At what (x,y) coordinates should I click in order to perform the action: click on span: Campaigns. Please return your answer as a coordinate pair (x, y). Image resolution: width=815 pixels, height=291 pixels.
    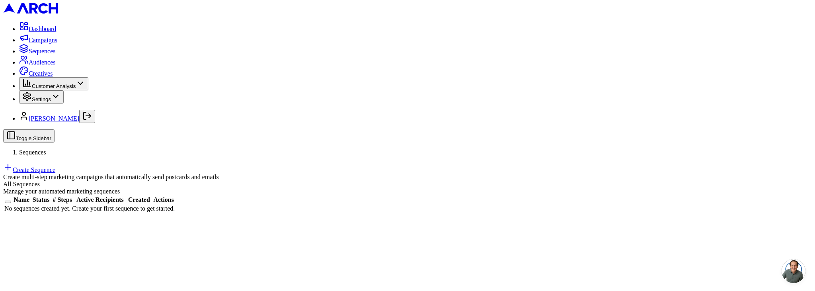
    Looking at the image, I should click on (43, 40).